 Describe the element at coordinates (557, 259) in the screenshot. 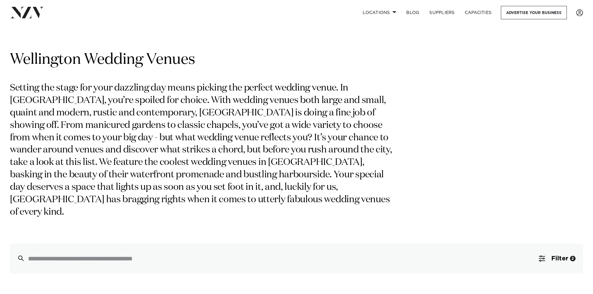

I see `button: Filter2` at that location.